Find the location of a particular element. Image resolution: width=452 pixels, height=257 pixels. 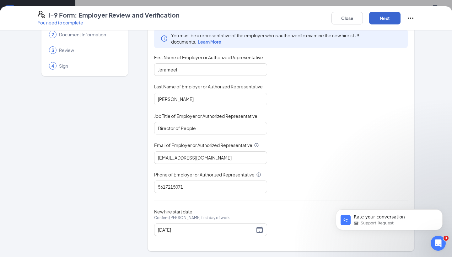

button: Close is located at coordinates (347, 18).